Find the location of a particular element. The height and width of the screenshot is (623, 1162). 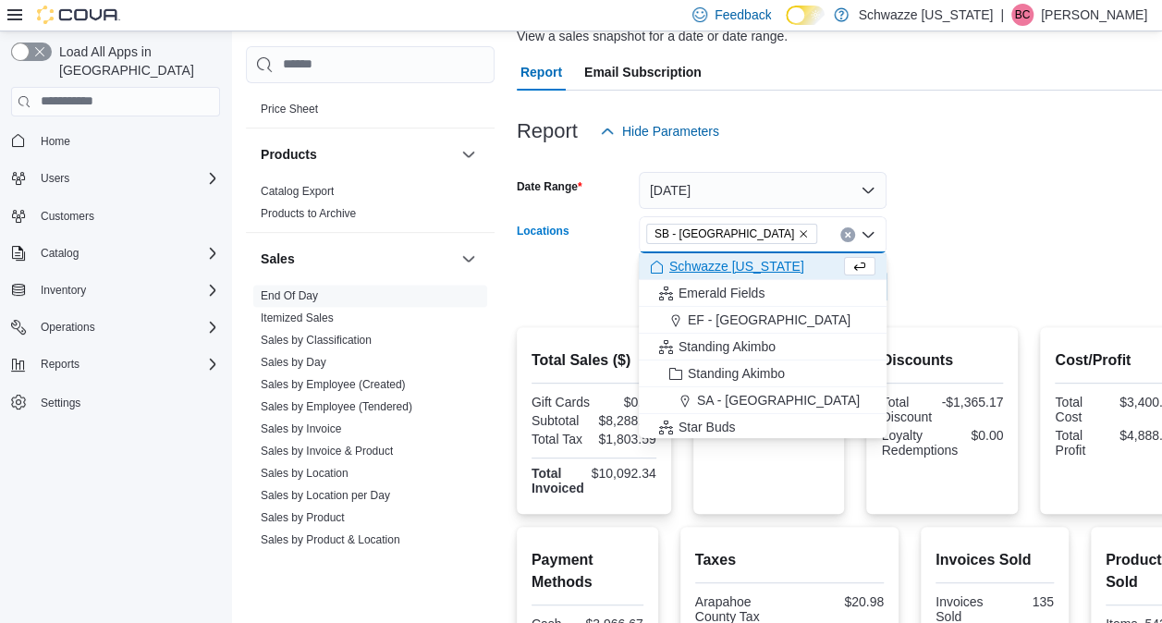

span: BC is located at coordinates (1023, 15).